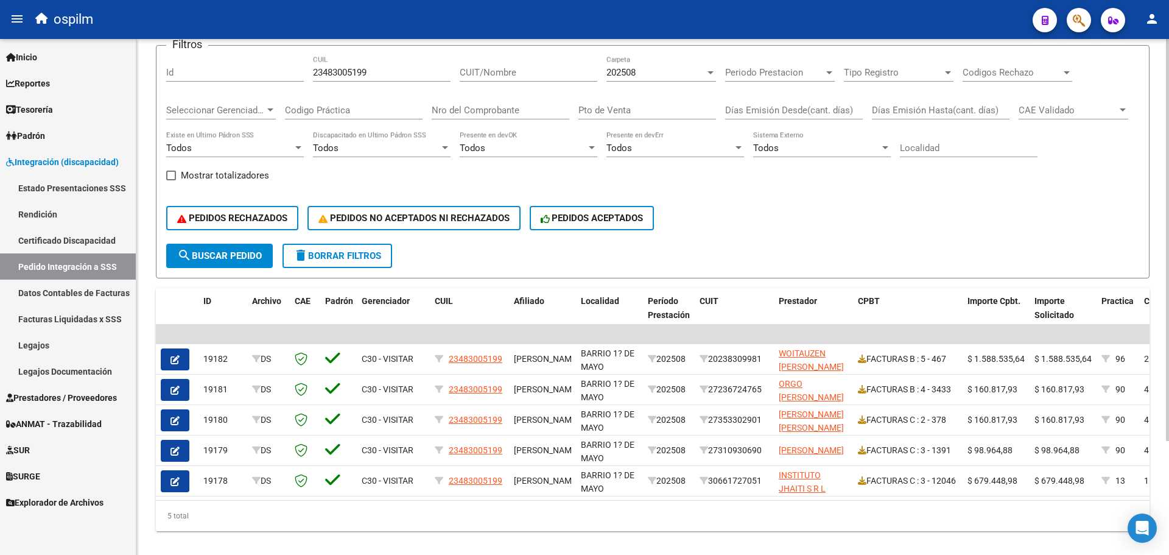 The width and height of the screenshot is (1169, 555). What do you see at coordinates (268, 315) in the screenshot?
I see `datatable-header-cell: Archivo` at bounding box center [268, 315].